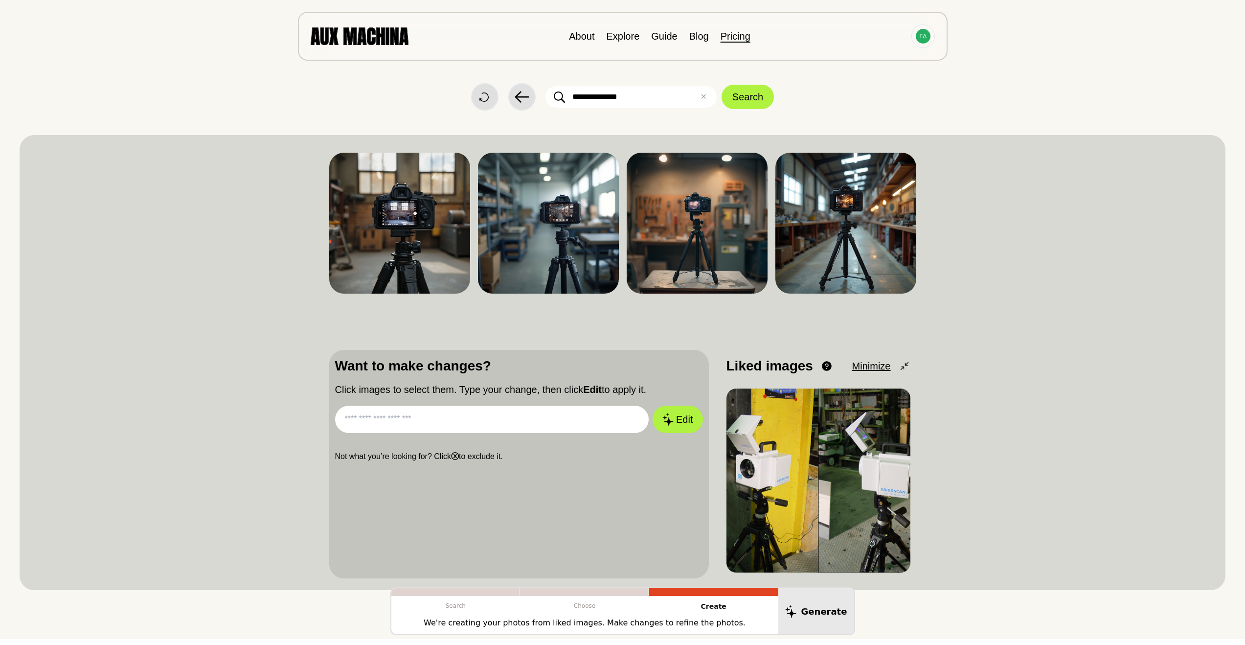  What do you see at coordinates (593, 390) in the screenshot?
I see `b: Edit` at bounding box center [593, 390].